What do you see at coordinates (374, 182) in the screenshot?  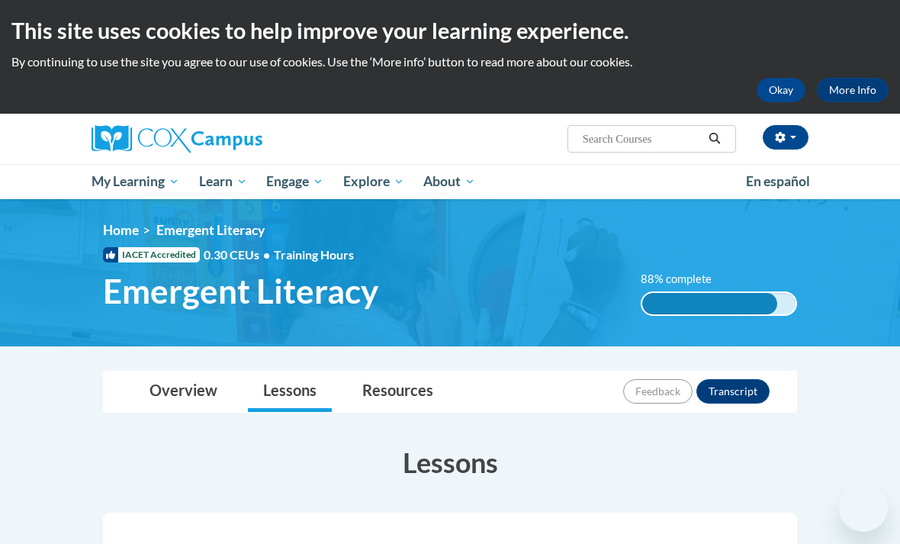 I see `a: Explore` at bounding box center [374, 182].